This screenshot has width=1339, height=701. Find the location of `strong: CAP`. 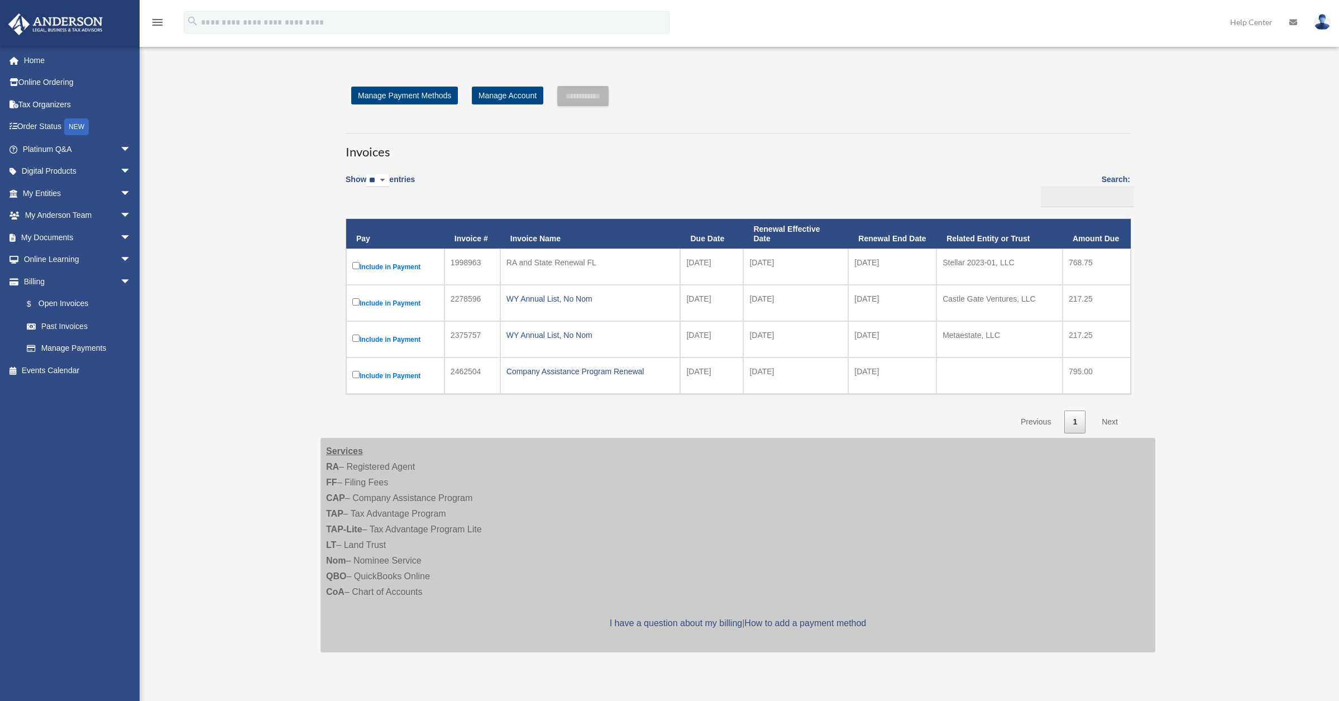

strong: CAP is located at coordinates (336, 498).